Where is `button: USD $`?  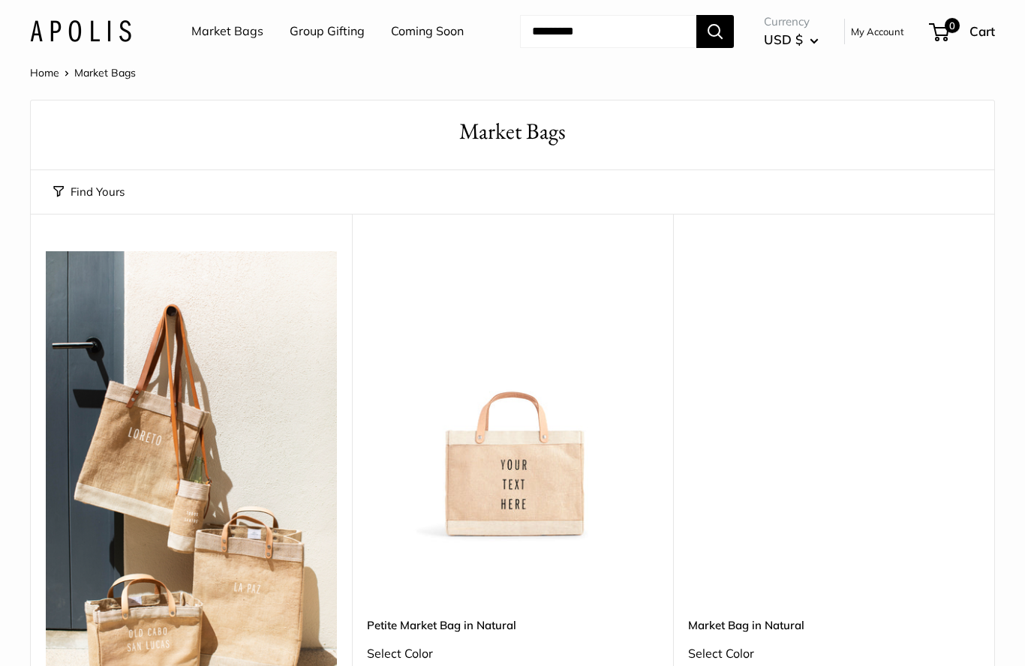 button: USD $ is located at coordinates (791, 40).